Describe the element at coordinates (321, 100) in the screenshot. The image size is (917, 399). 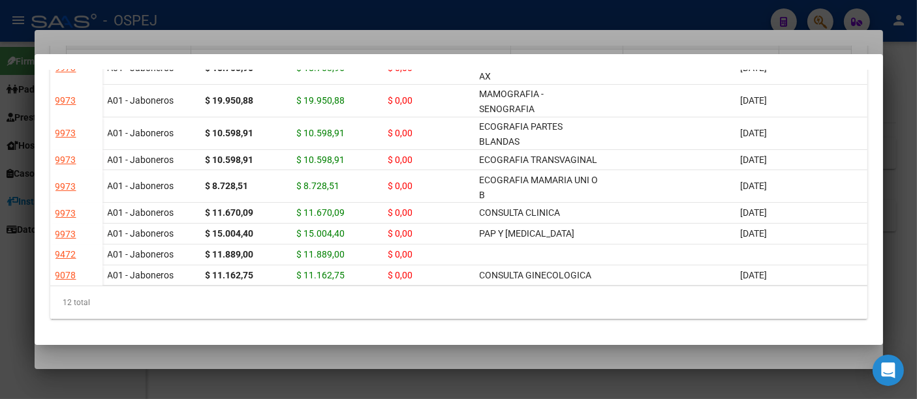
I see `span: $ 19.950,88` at that location.